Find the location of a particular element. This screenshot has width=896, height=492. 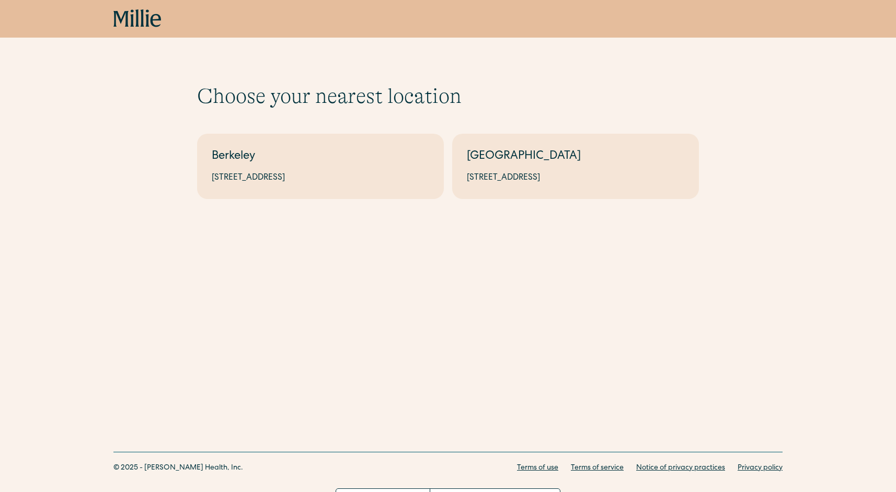

a: Privacy policy is located at coordinates (760, 468).